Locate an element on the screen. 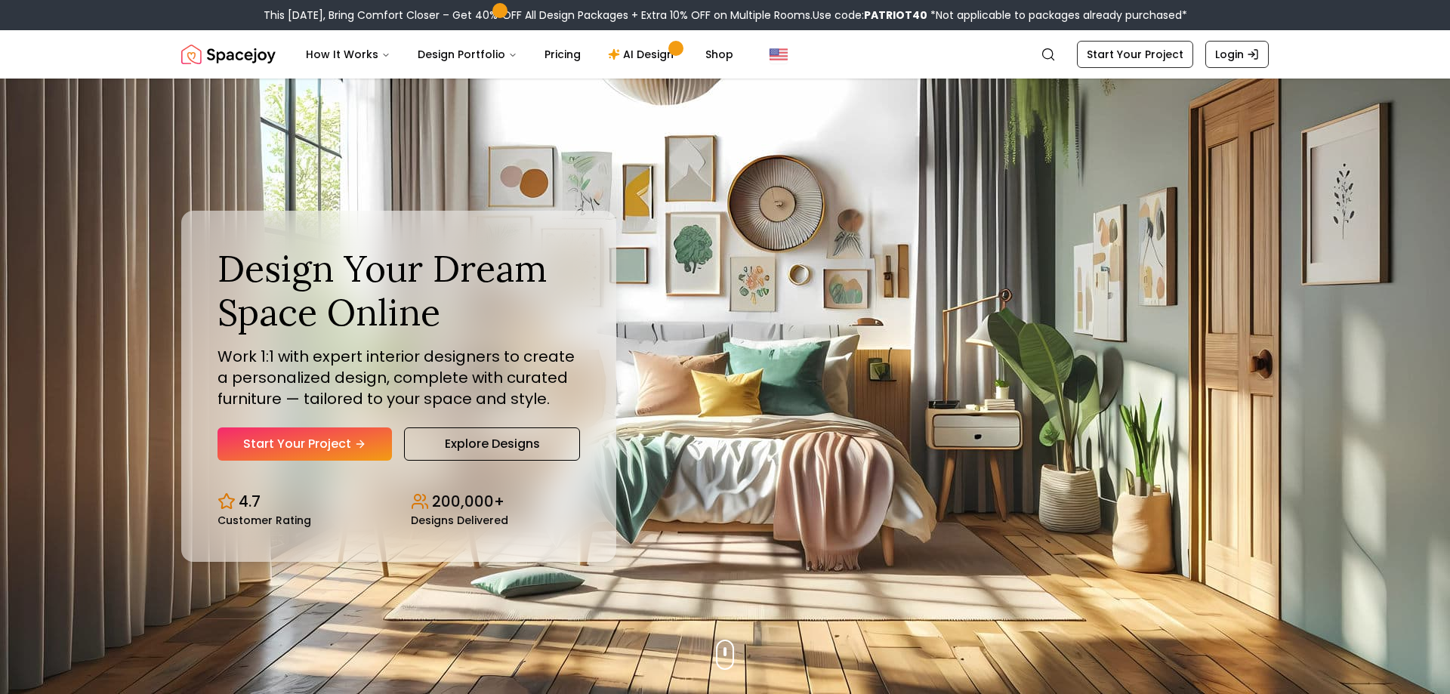 This screenshot has height=694, width=1450. nav: Global is located at coordinates (725, 54).